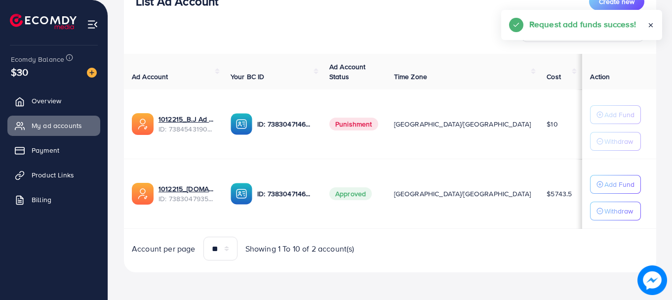  I want to click on span: My ad accounts, so click(57, 125).